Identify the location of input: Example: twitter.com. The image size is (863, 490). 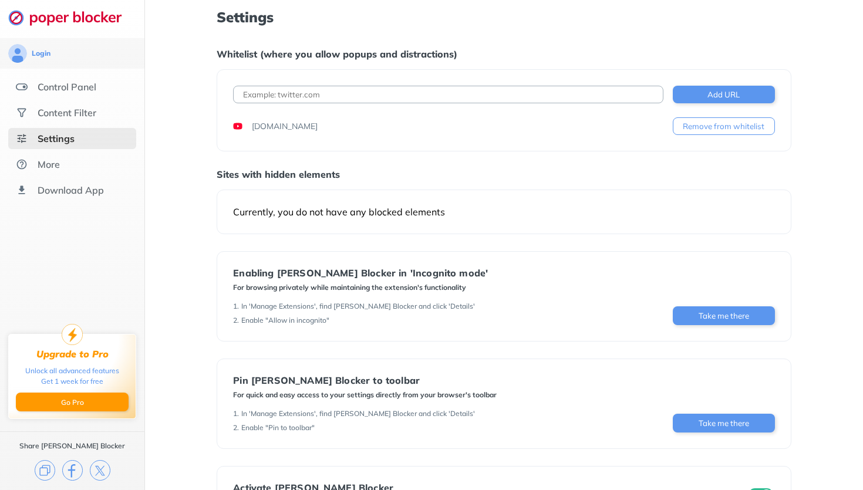
(448, 94).